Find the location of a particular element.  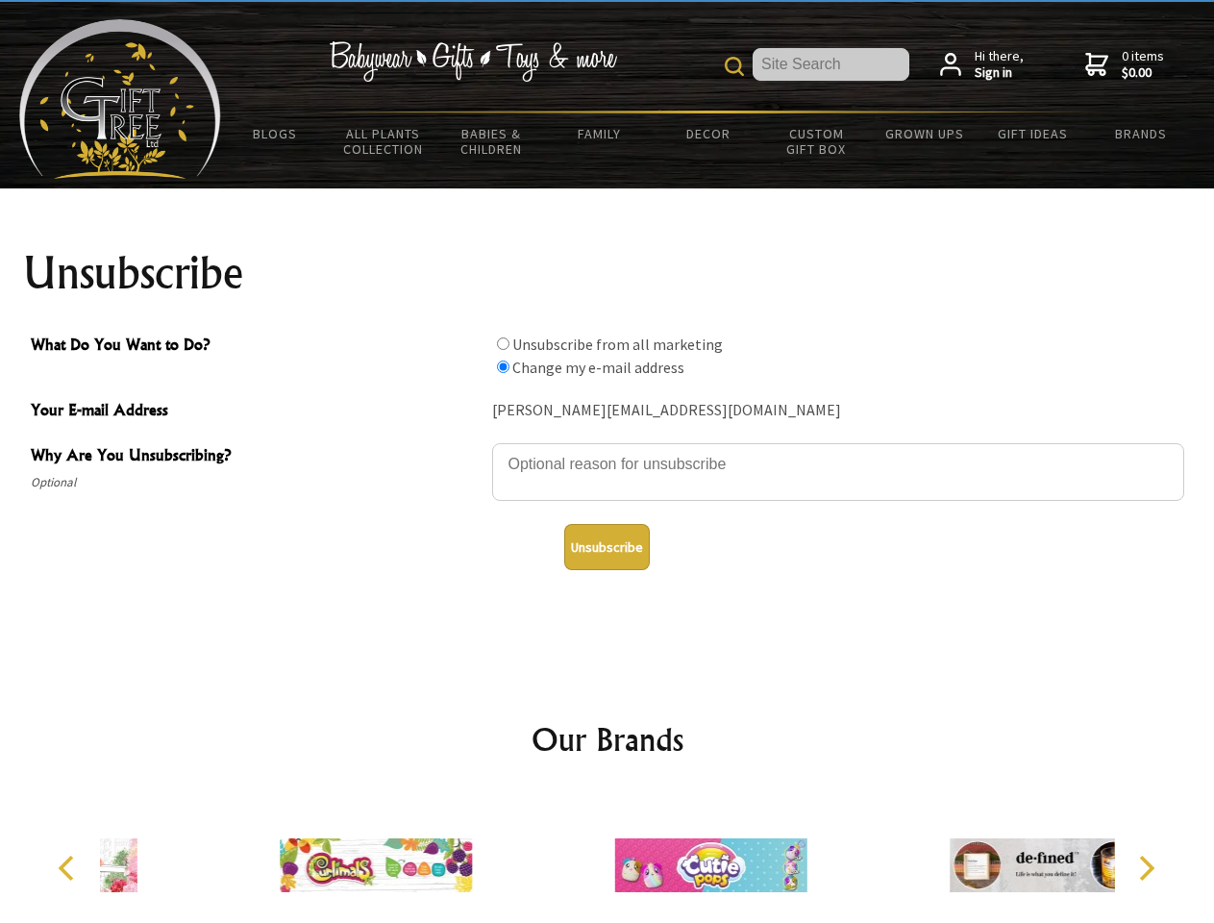

a: Decor is located at coordinates (707, 134).